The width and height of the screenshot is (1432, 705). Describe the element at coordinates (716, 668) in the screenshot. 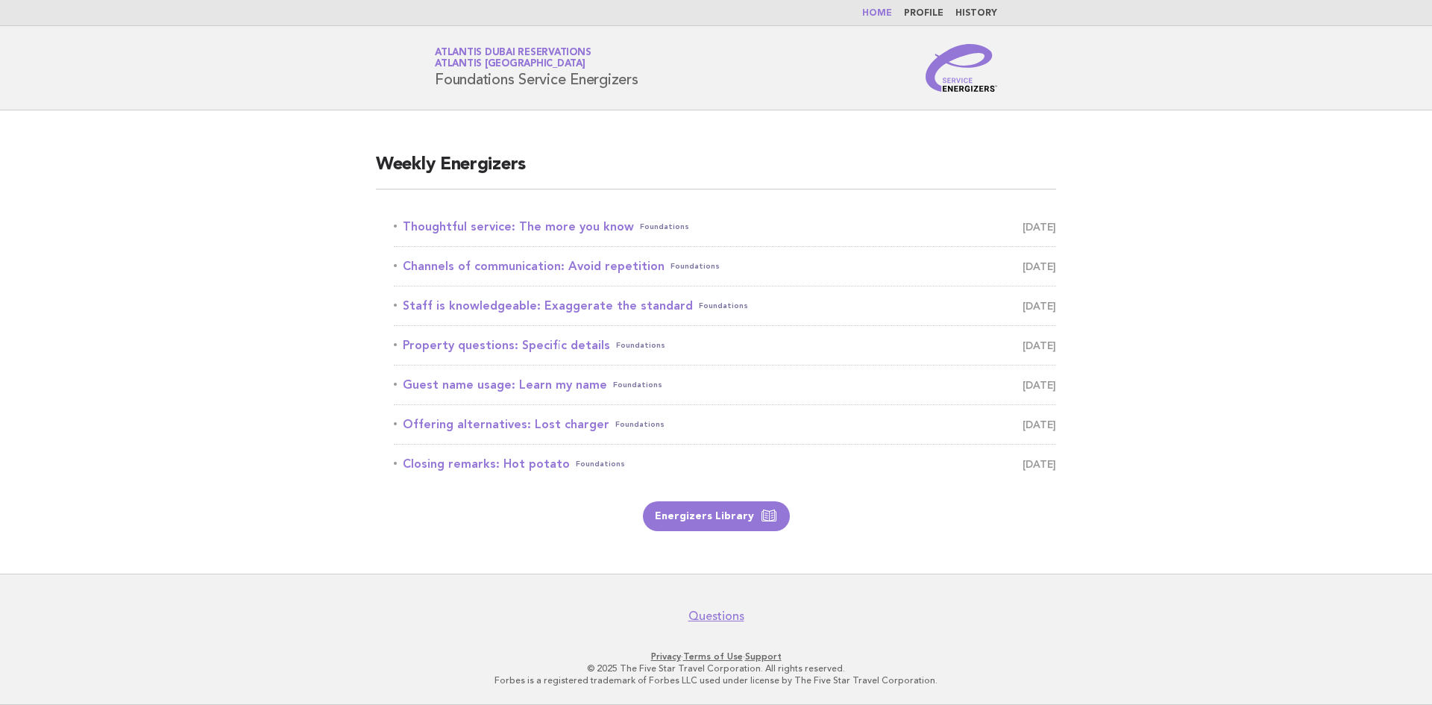

I see `p: © 2025 The Five Star Travel Corporation. All rights reserved.` at that location.